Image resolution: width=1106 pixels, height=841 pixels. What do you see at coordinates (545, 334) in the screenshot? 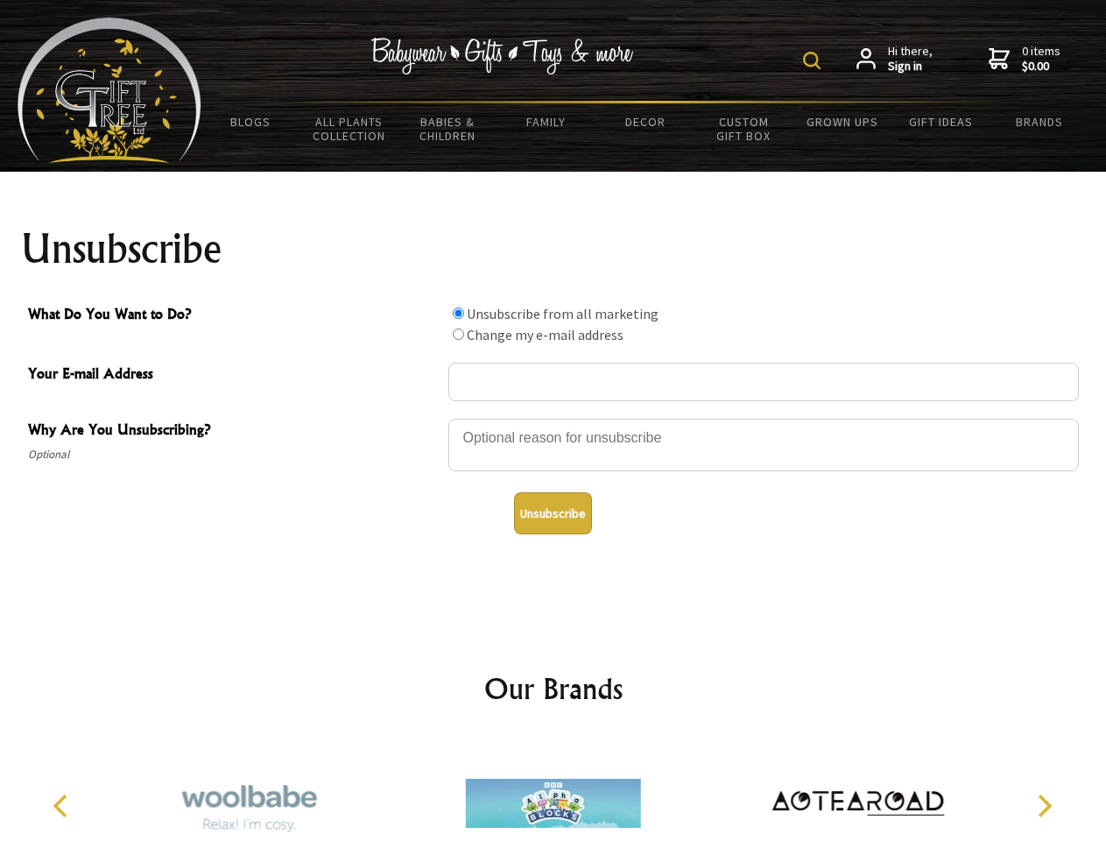
I see `label: Change my e-mail address` at bounding box center [545, 334].